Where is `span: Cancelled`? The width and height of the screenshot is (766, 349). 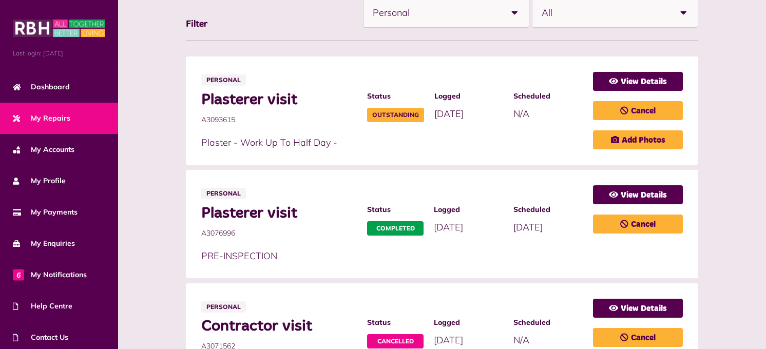 span: Cancelled is located at coordinates (395, 341).